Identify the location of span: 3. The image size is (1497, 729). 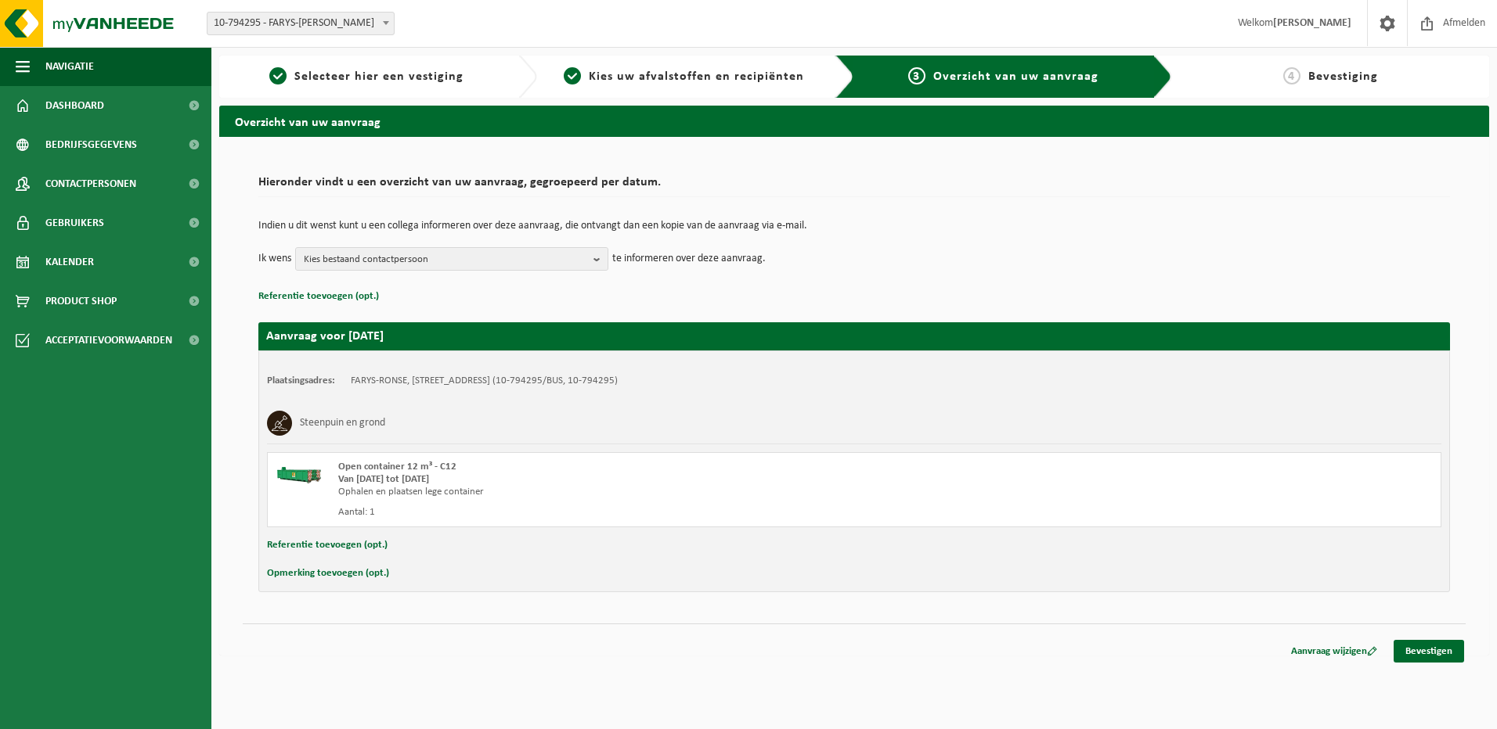
(917, 76).